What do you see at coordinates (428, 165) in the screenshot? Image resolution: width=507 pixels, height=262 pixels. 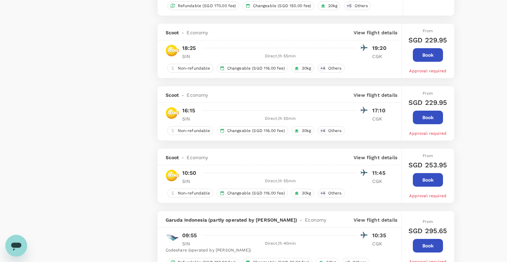 I see `h6: SGD 253.95` at bounding box center [428, 165].